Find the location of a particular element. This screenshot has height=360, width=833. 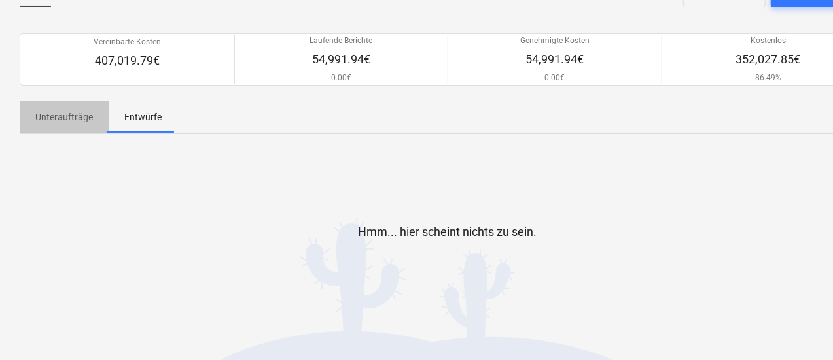

p: 407,019.79€ is located at coordinates (127, 61).